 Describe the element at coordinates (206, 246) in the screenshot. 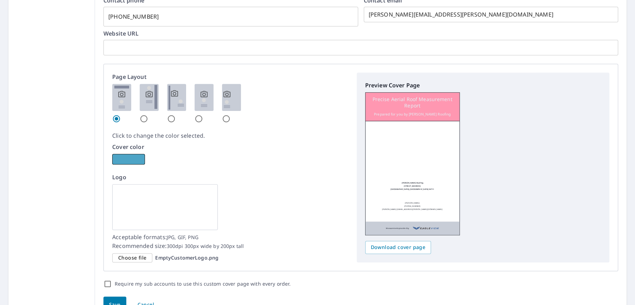

I see `span: 300dpi 300px wide by 200px tall` at that location.